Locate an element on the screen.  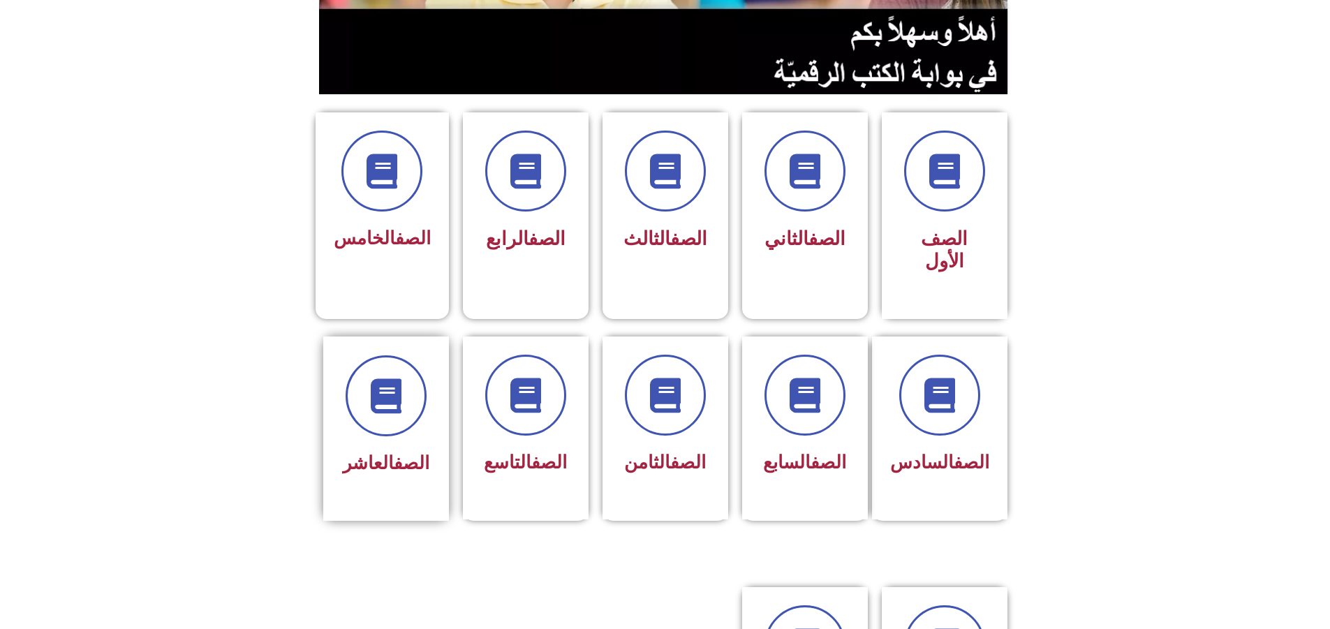
span: الصف الأول is located at coordinates (944, 250).